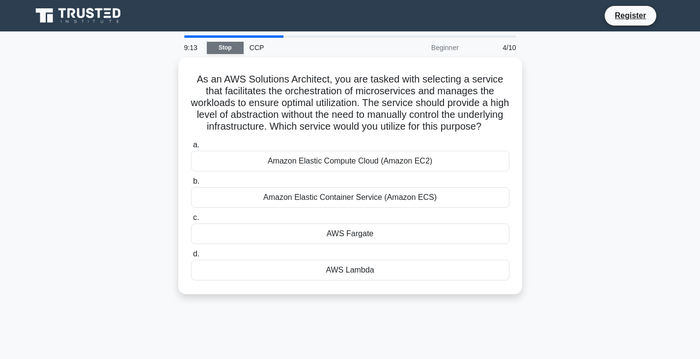 This screenshot has width=700, height=359. I want to click on div: Amazon Elastic Compute Cloud (Amazon EC2), so click(350, 161).